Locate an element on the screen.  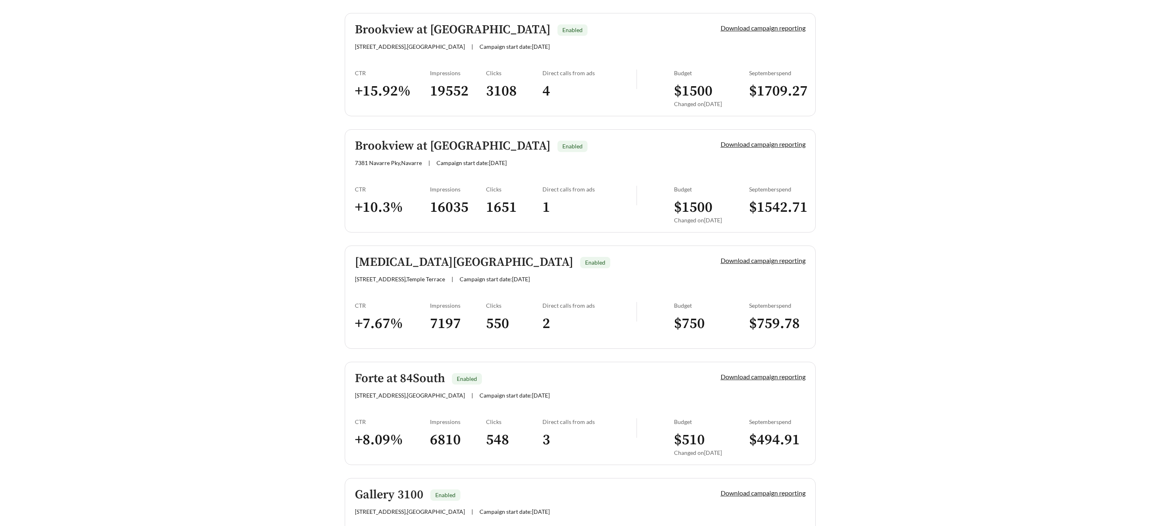
h3: $ 1709.27 is located at coordinates (777, 91).